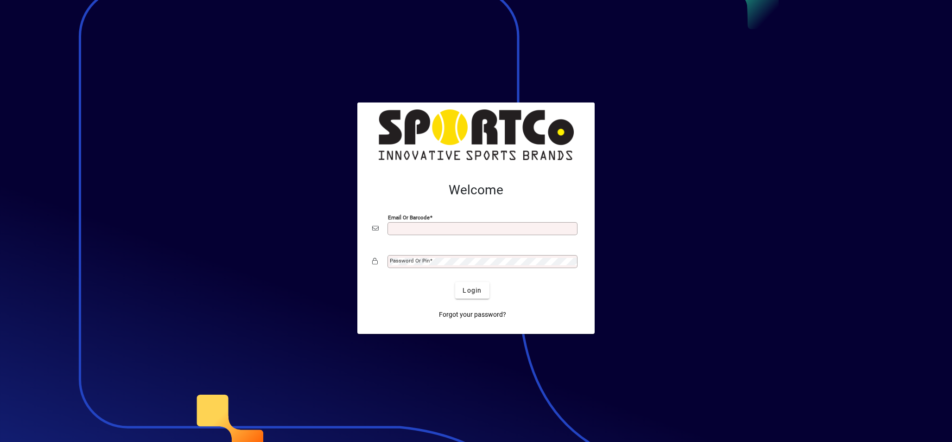 The image size is (952, 442). What do you see at coordinates (472, 314) in the screenshot?
I see `a: Forgot your password?` at bounding box center [472, 314].